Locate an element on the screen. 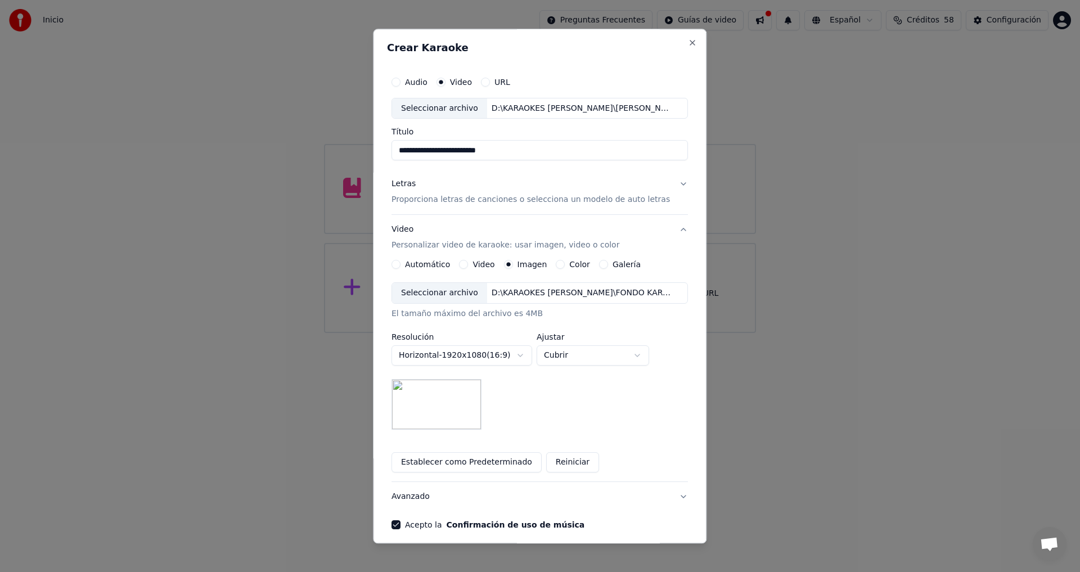  h2: Crear Karaoke is located at coordinates (539, 48).